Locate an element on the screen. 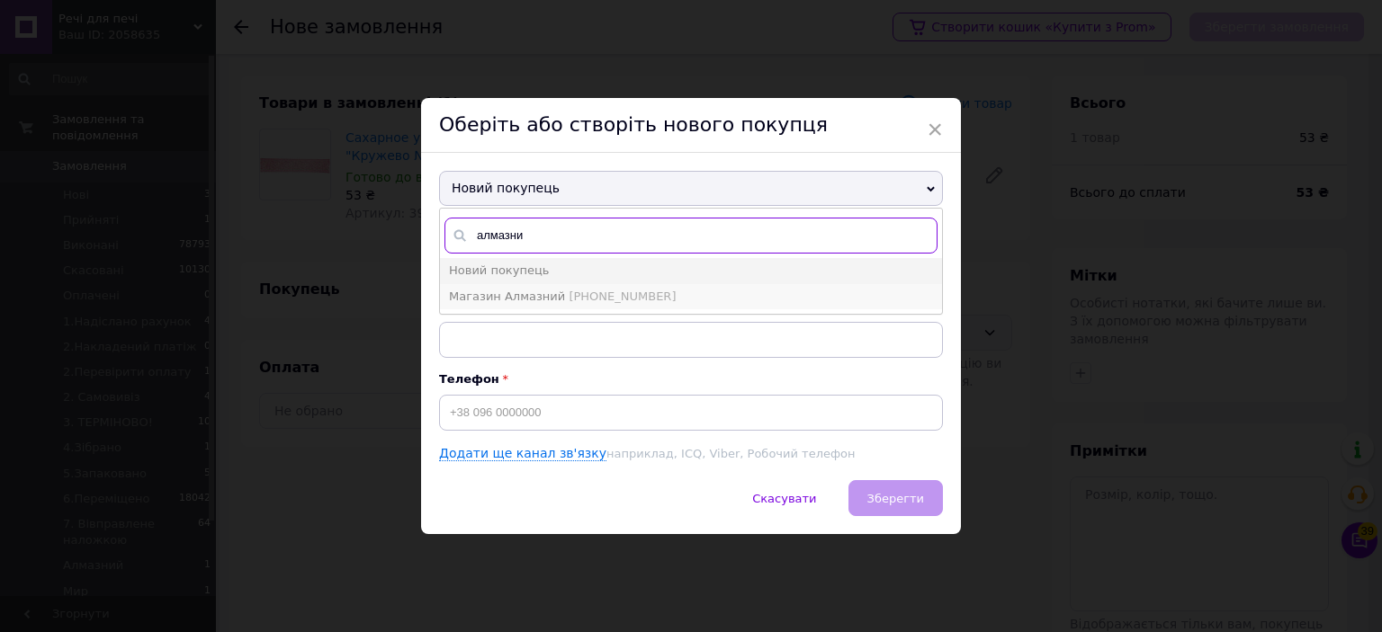  button: Скасувати is located at coordinates (783, 498).